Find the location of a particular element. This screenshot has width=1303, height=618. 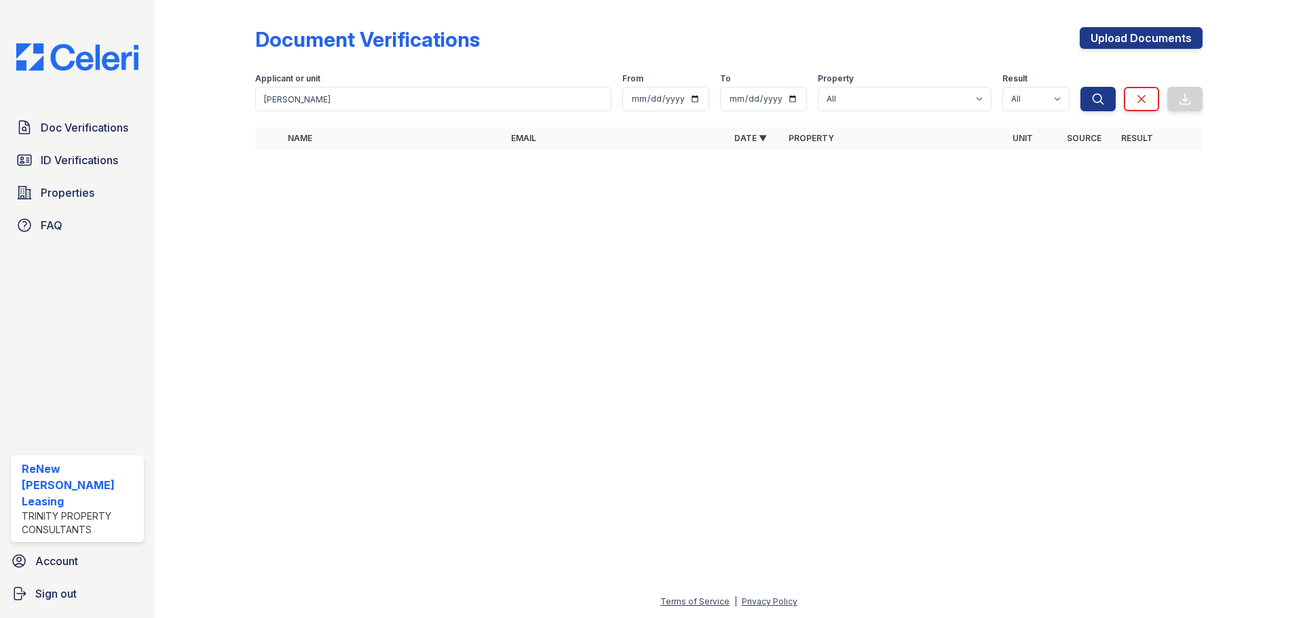

a: Sign out is located at coordinates (77, 594).